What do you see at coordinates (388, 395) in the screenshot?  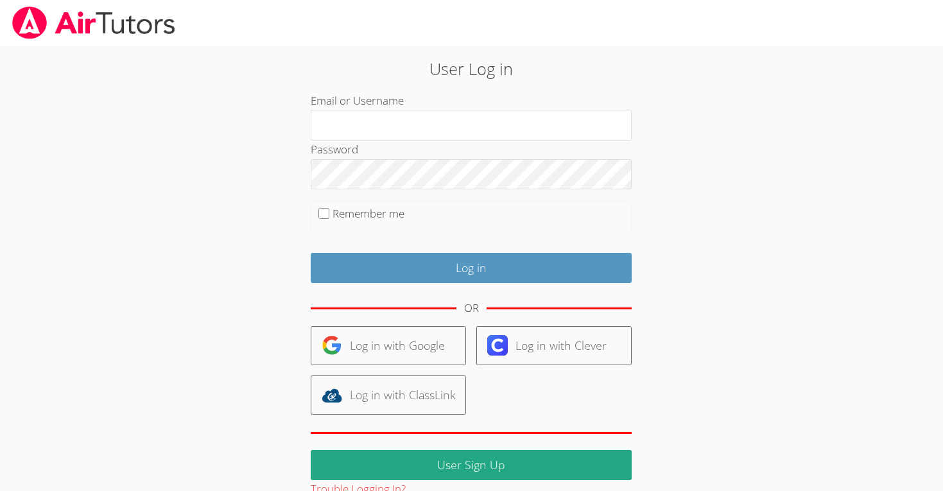 I see `a: Log in with ClassLink` at bounding box center [388, 395].